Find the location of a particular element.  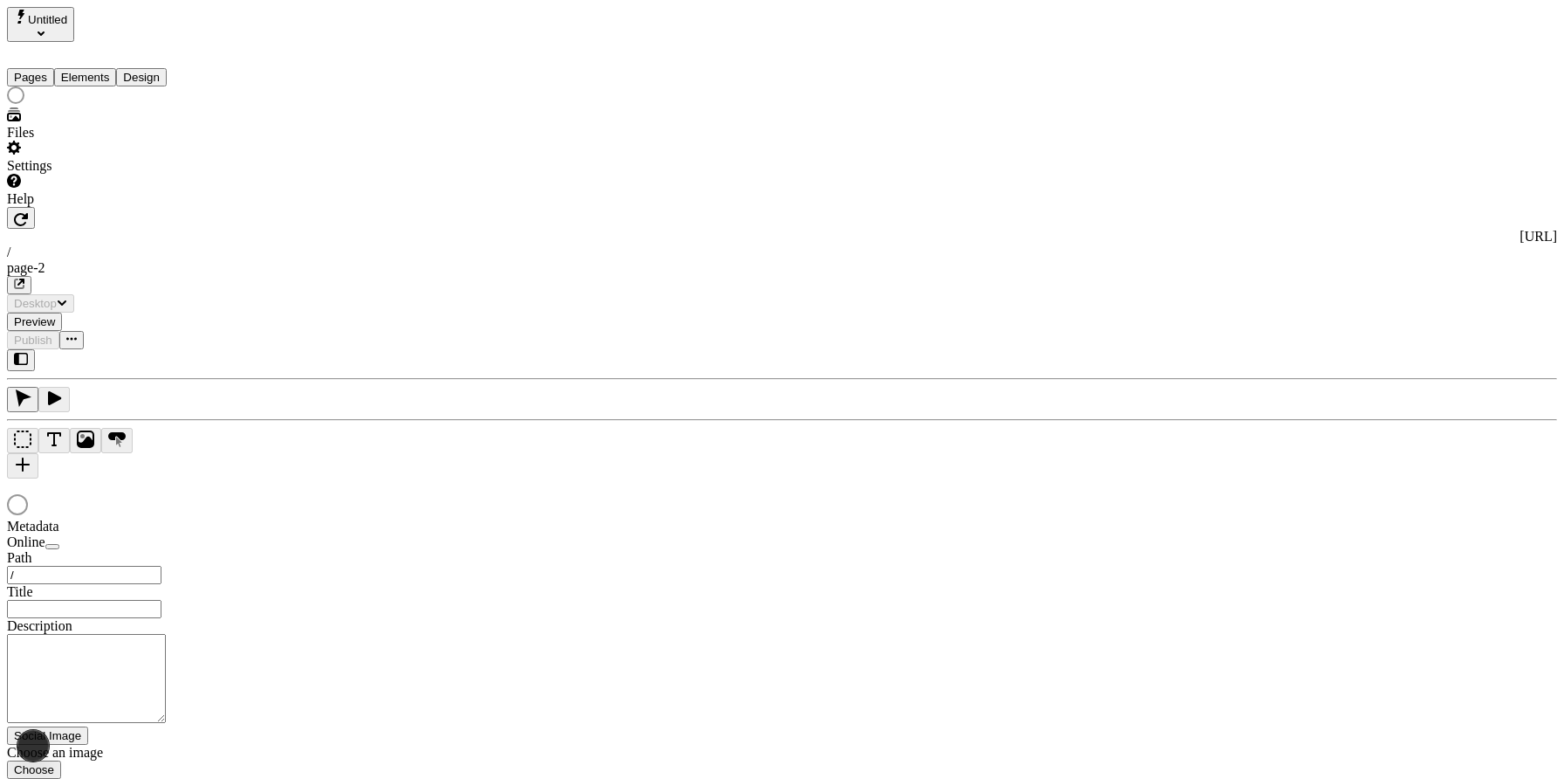

div: Settings is located at coordinates (119, 166).